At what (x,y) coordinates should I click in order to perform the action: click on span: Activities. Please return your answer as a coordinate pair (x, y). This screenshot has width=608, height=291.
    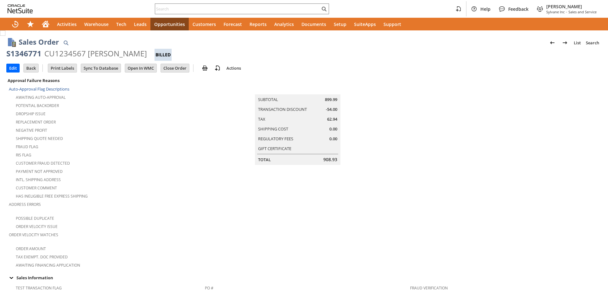
    Looking at the image, I should click on (67, 24).